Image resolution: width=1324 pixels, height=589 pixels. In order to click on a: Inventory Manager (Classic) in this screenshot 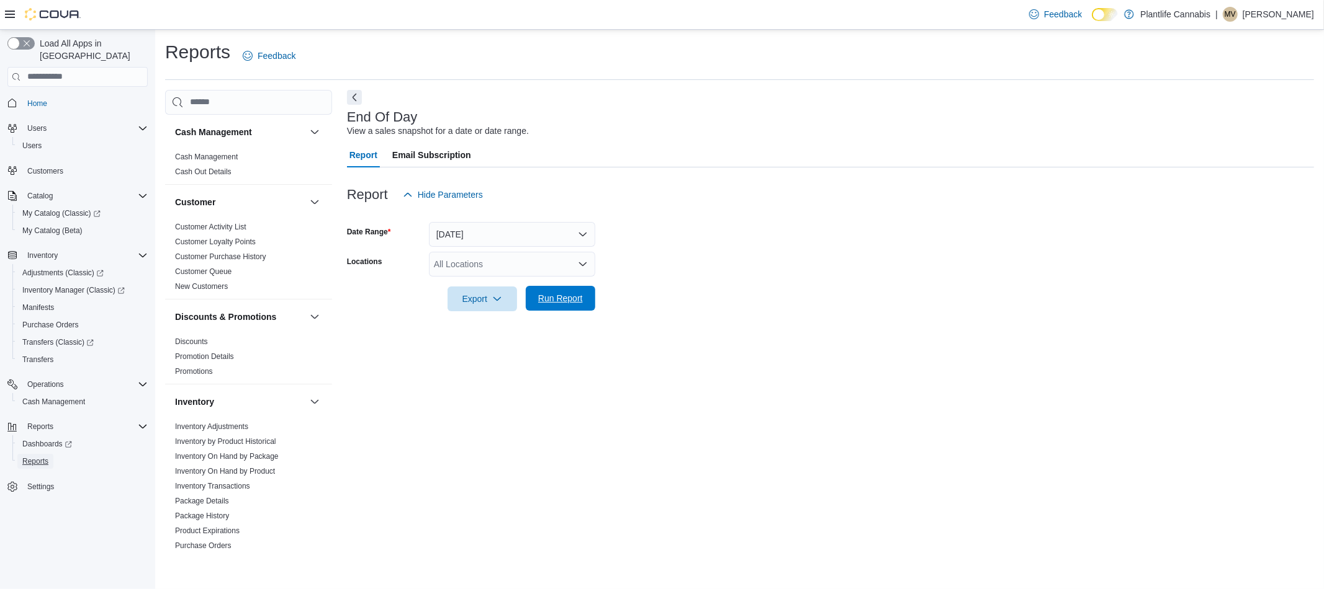, I will do `click(83, 290)`.